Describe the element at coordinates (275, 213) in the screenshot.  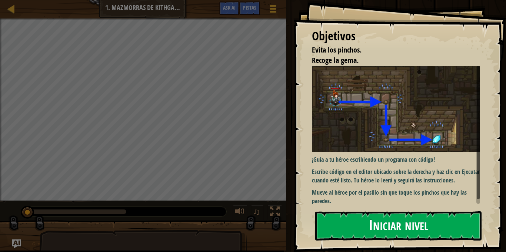
I see `button: Cambia a pantalla completa.` at that location.